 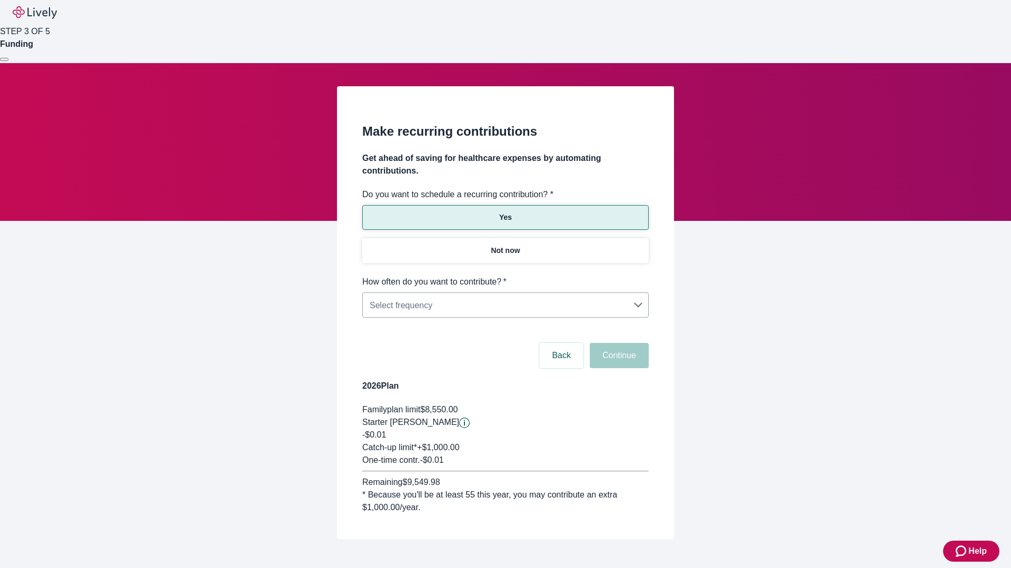 I want to click on label: How often do you want to contribute?, so click(x=434, y=282).